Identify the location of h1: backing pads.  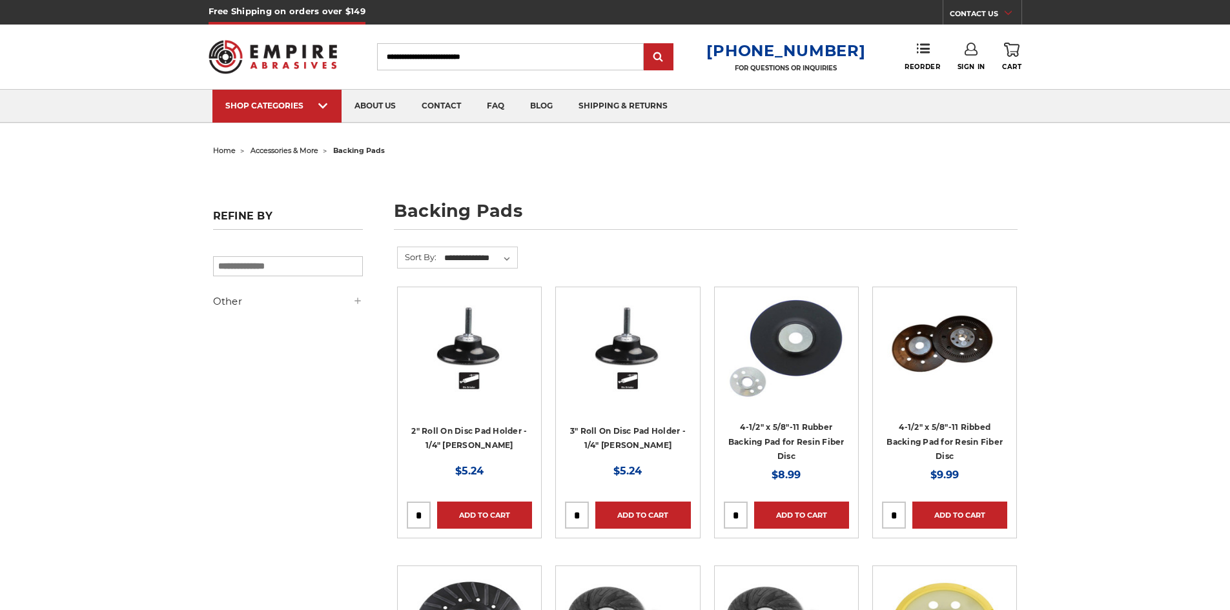
(706, 216).